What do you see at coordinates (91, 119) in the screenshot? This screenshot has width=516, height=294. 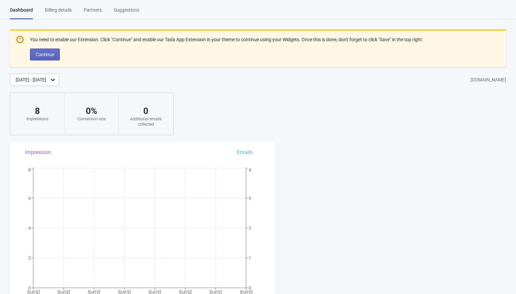 I see `div: Conversion rate` at bounding box center [91, 119].